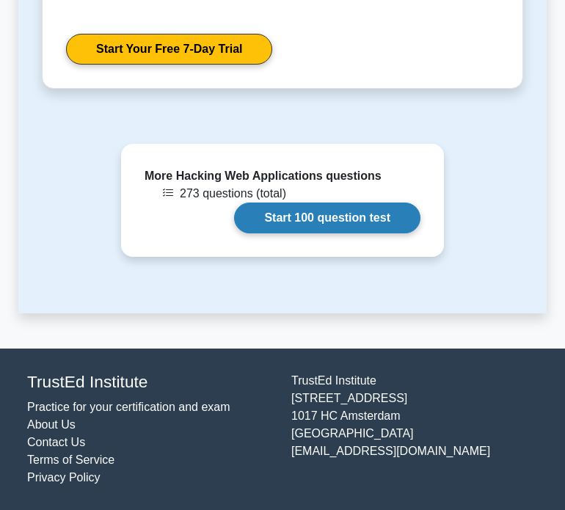 The image size is (565, 510). I want to click on a: Contact Us, so click(56, 442).